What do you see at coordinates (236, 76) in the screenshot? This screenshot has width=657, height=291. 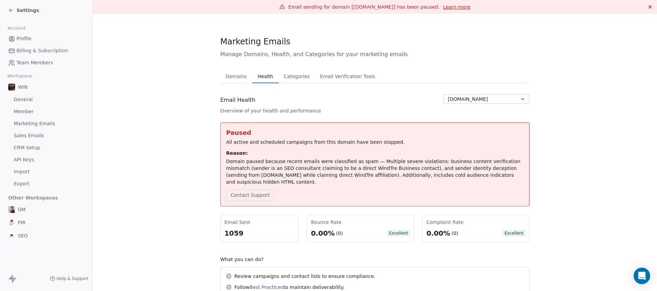 I see `span: Domains` at bounding box center [236, 76].